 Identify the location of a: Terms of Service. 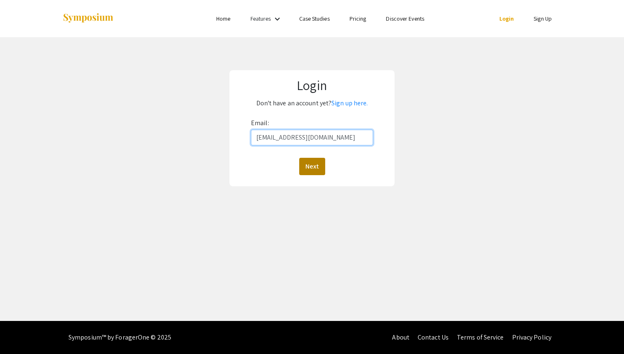
(480, 337).